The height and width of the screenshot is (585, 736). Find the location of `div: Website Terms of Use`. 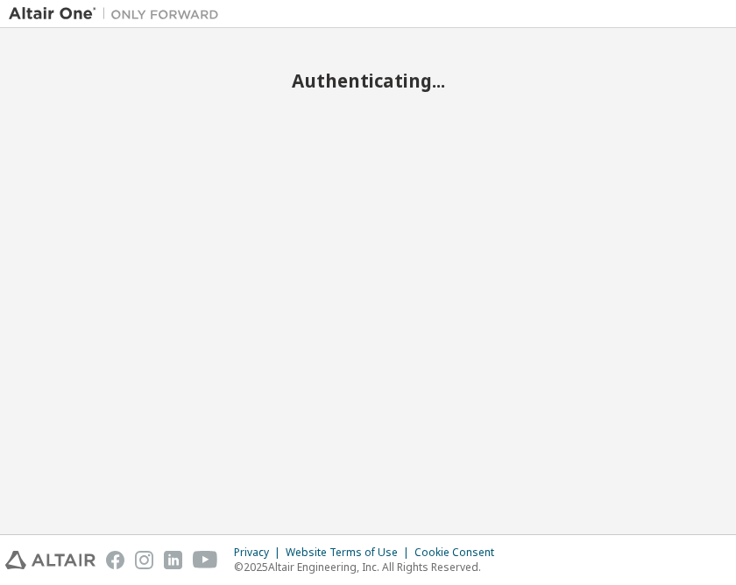

div: Website Terms of Use is located at coordinates (349, 553).